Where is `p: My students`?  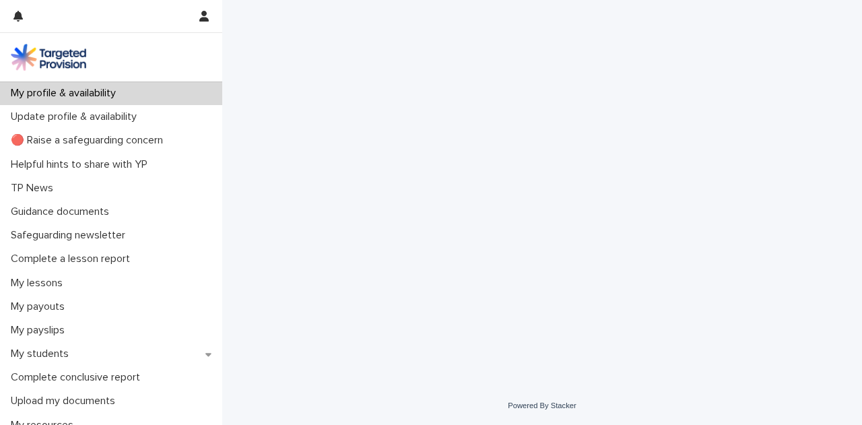
p: My students is located at coordinates (42, 353).